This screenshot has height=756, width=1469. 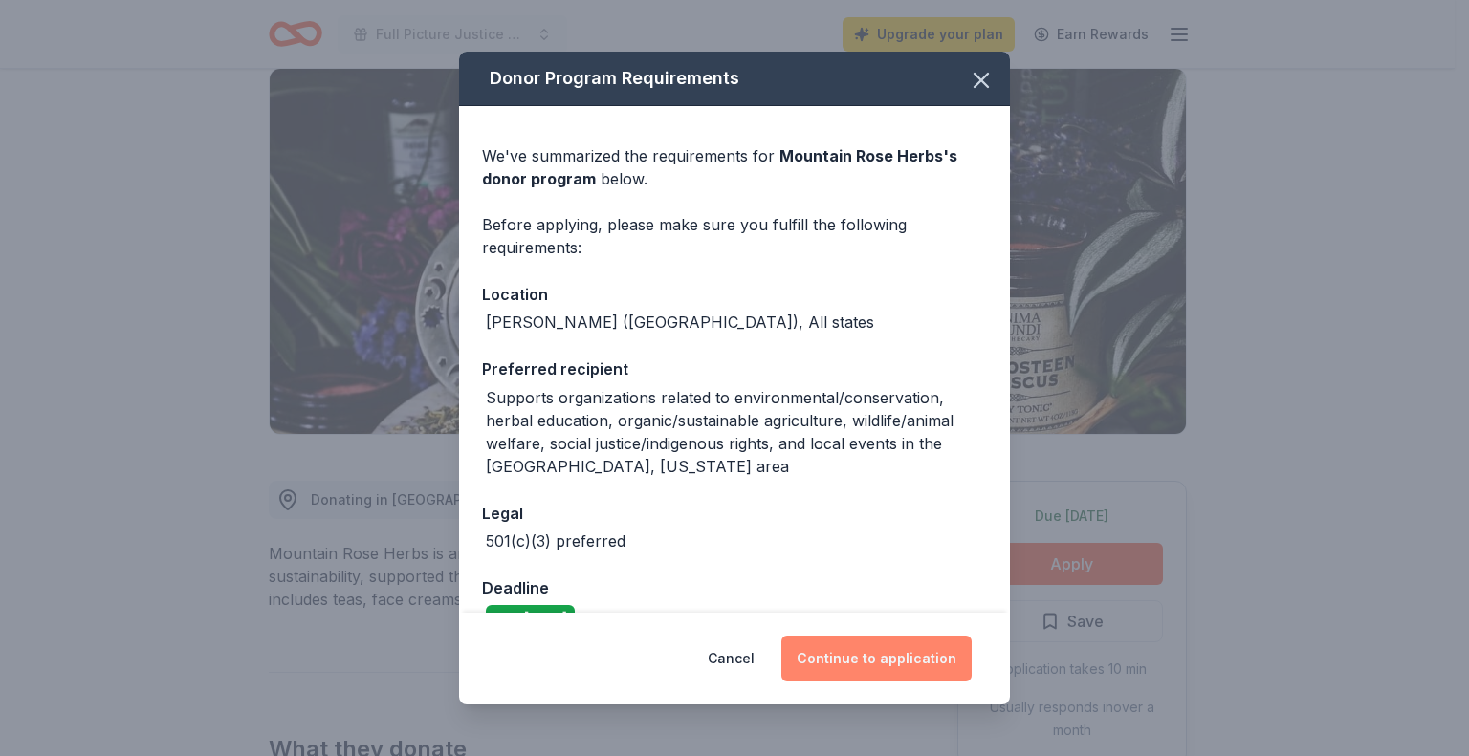 I want to click on div: Legal, so click(x=734, y=513).